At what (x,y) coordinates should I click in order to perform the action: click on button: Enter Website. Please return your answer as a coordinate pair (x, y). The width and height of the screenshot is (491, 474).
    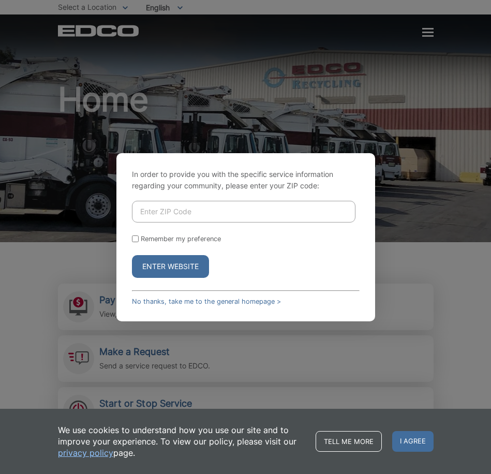
    Looking at the image, I should click on (170, 266).